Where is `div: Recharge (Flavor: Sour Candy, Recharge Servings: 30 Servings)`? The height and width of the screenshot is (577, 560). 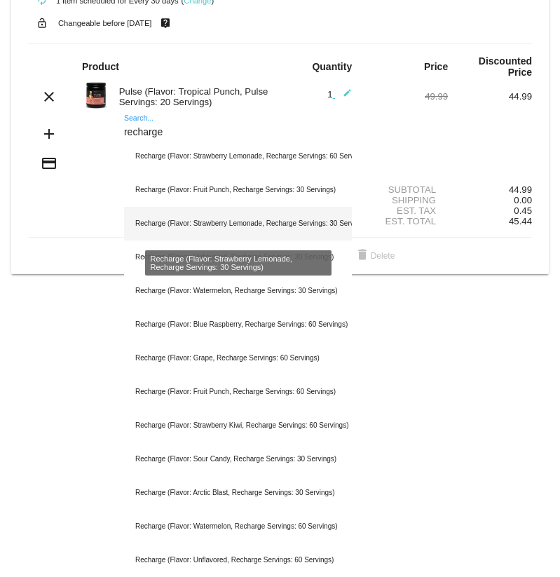 div: Recharge (Flavor: Sour Candy, Recharge Servings: 30 Servings) is located at coordinates (238, 459).